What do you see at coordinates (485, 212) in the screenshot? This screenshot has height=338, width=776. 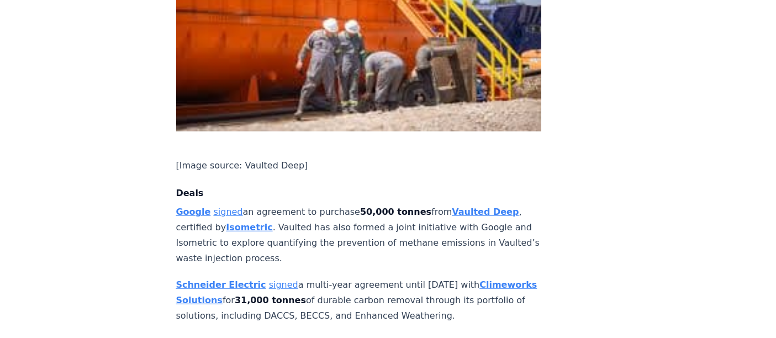 I see `strong: Vaulted Deep` at bounding box center [485, 212].